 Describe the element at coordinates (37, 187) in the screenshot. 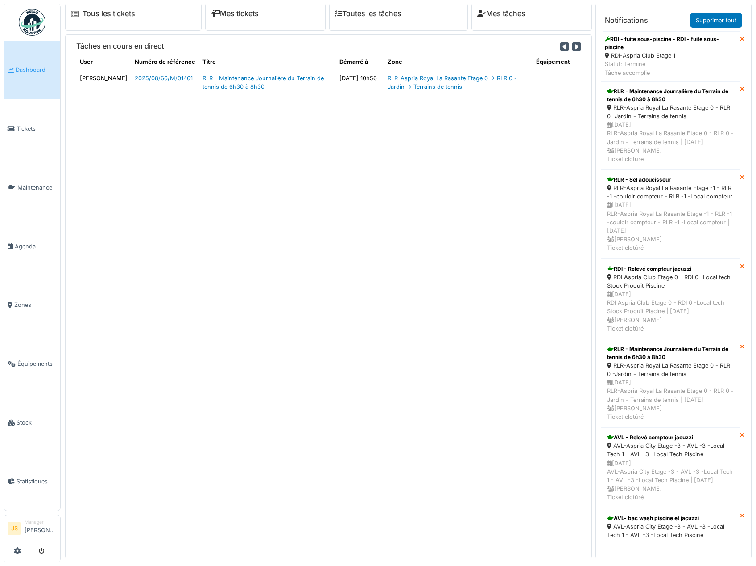

I see `span: Maintenance` at that location.